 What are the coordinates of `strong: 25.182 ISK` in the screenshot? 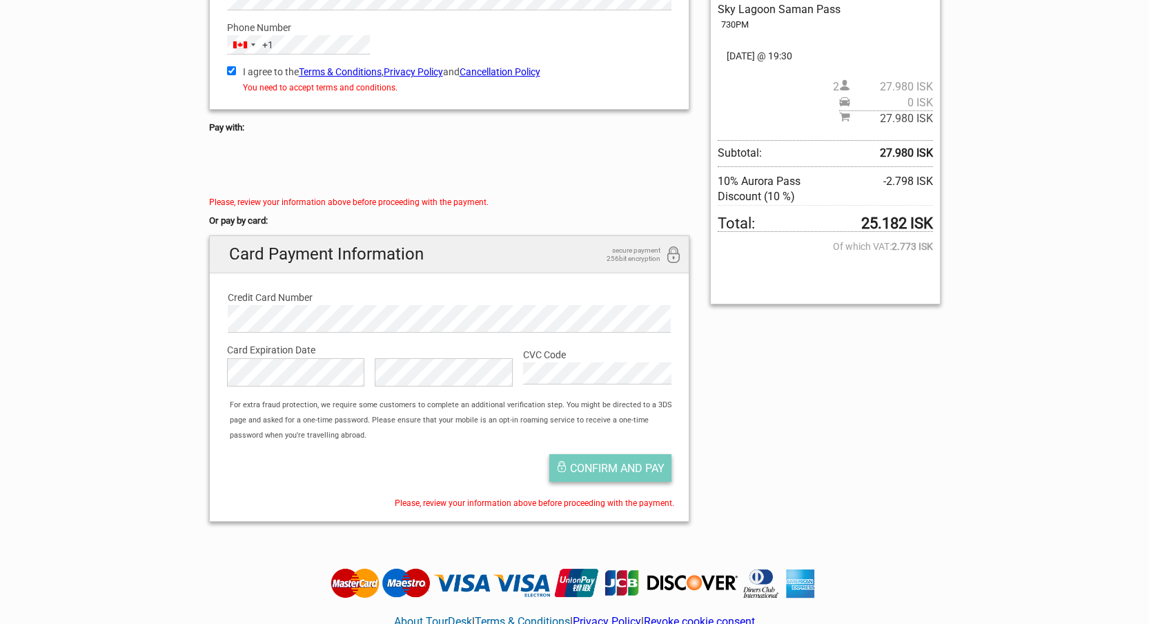 It's located at (897, 224).